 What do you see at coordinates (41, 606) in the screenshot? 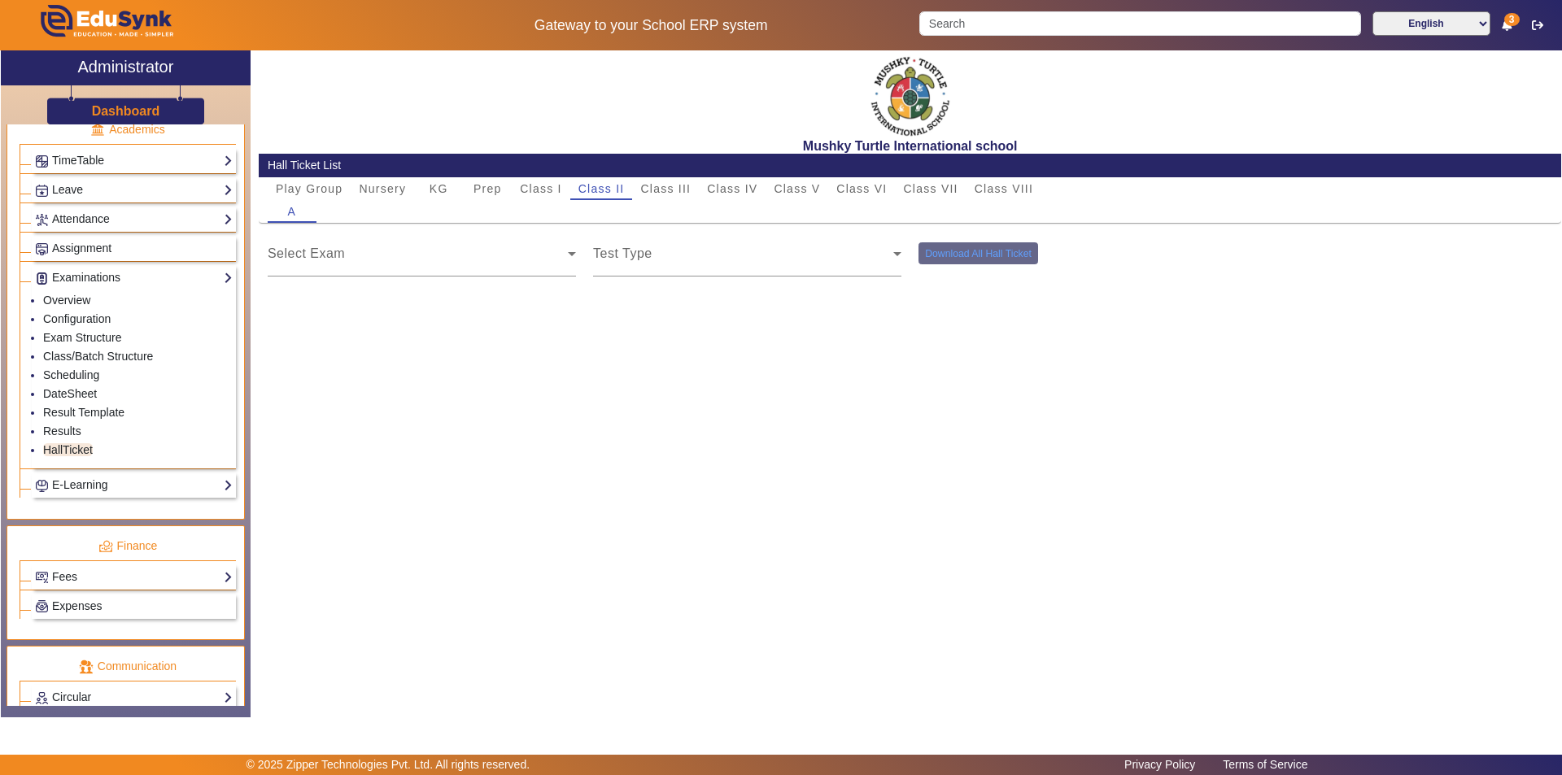
I see `img: Payroll.png` at bounding box center [41, 606].